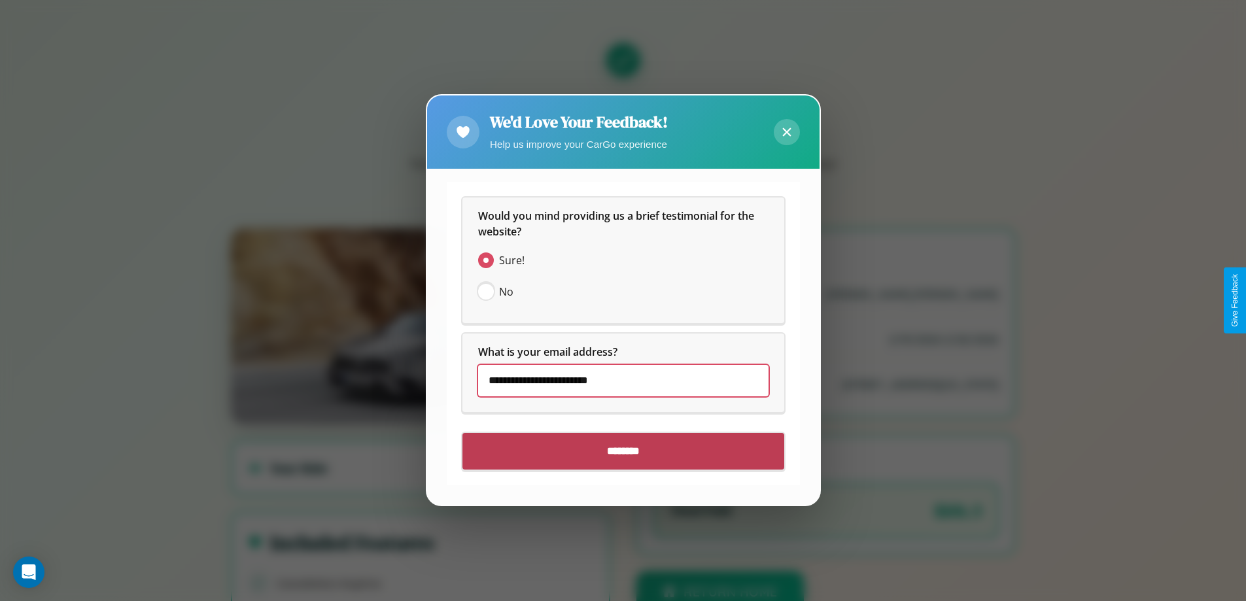  I want to click on p: Help us improve your CarGo experience, so click(579, 144).